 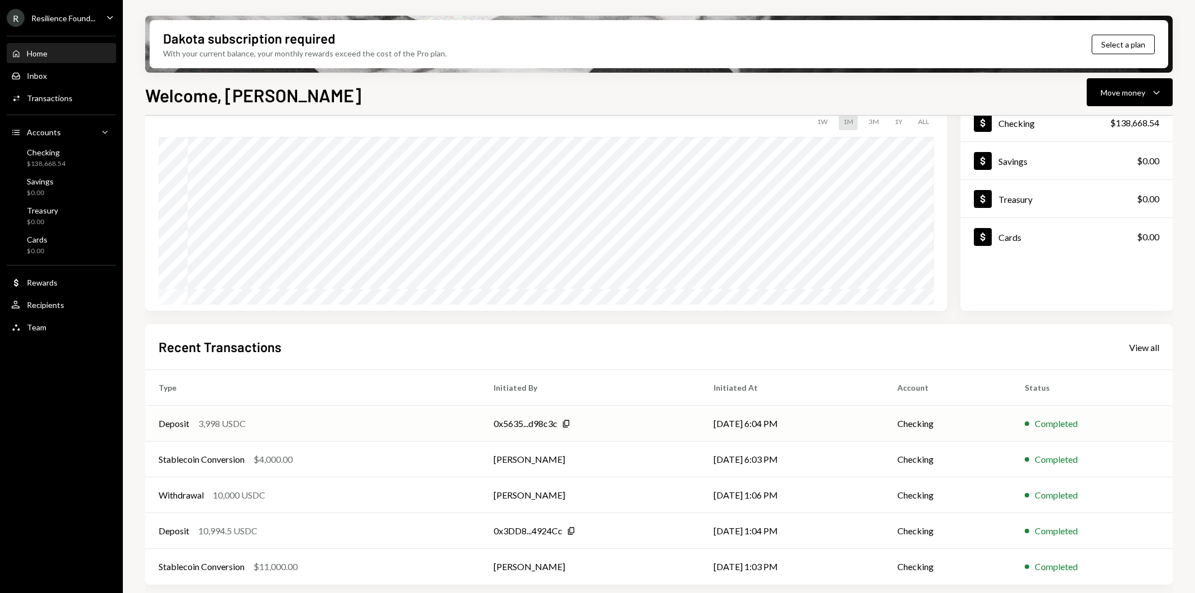 What do you see at coordinates (528, 531) in the screenshot?
I see `div: 0x3DD8...4924Cc` at bounding box center [528, 531].